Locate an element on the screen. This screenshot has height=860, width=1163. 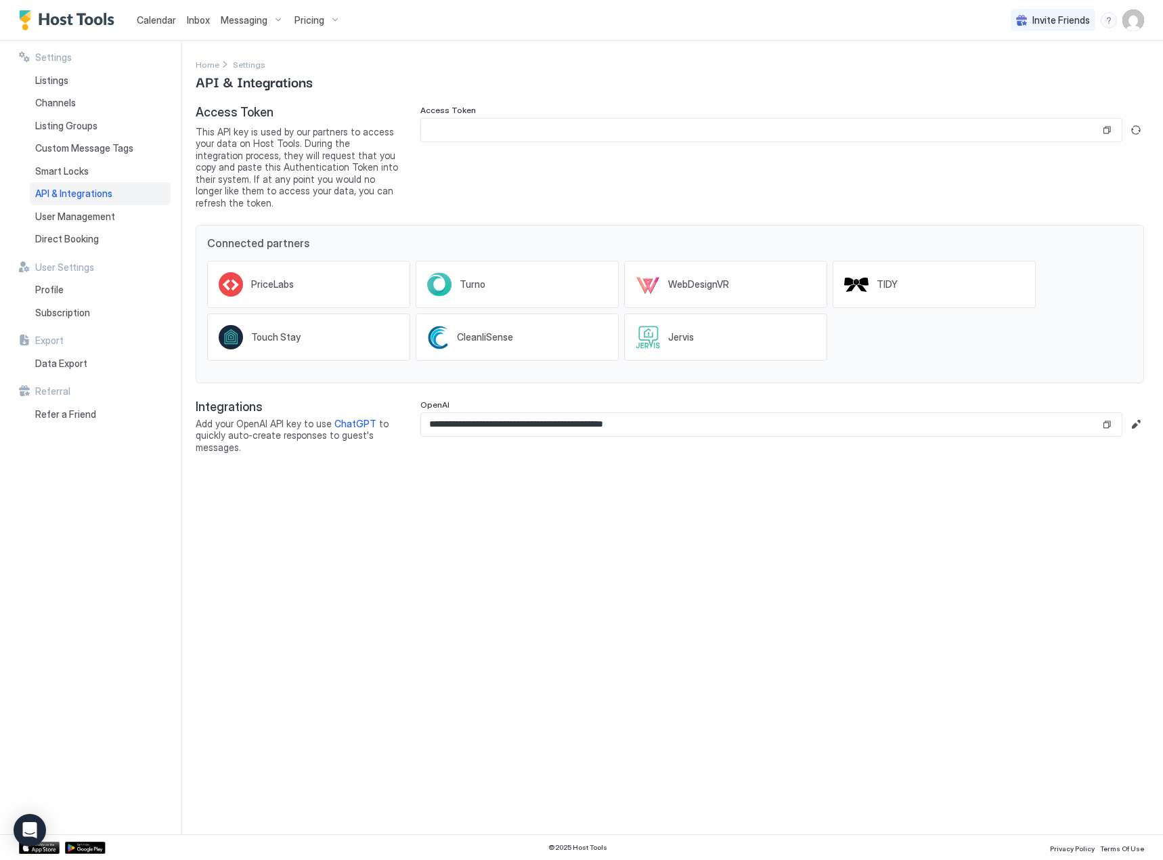
a: Custom Message Tags is located at coordinates (100, 148).